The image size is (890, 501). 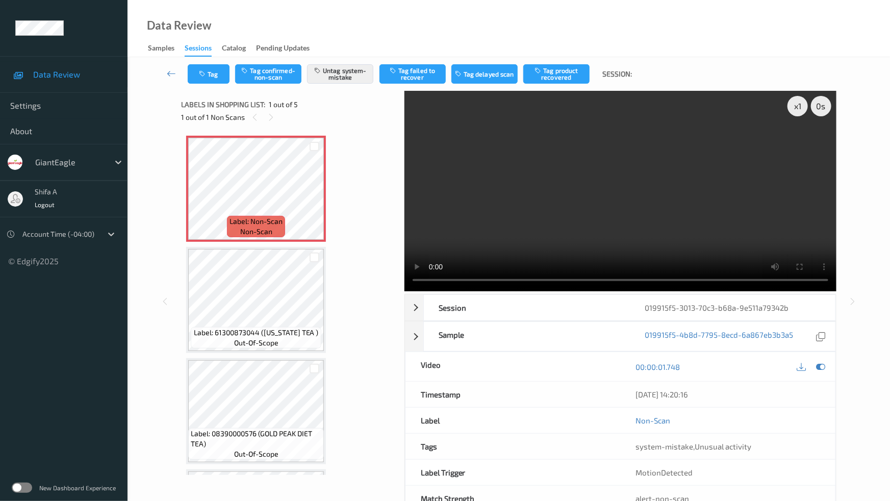 I want to click on div: Sessions, so click(x=198, y=49).